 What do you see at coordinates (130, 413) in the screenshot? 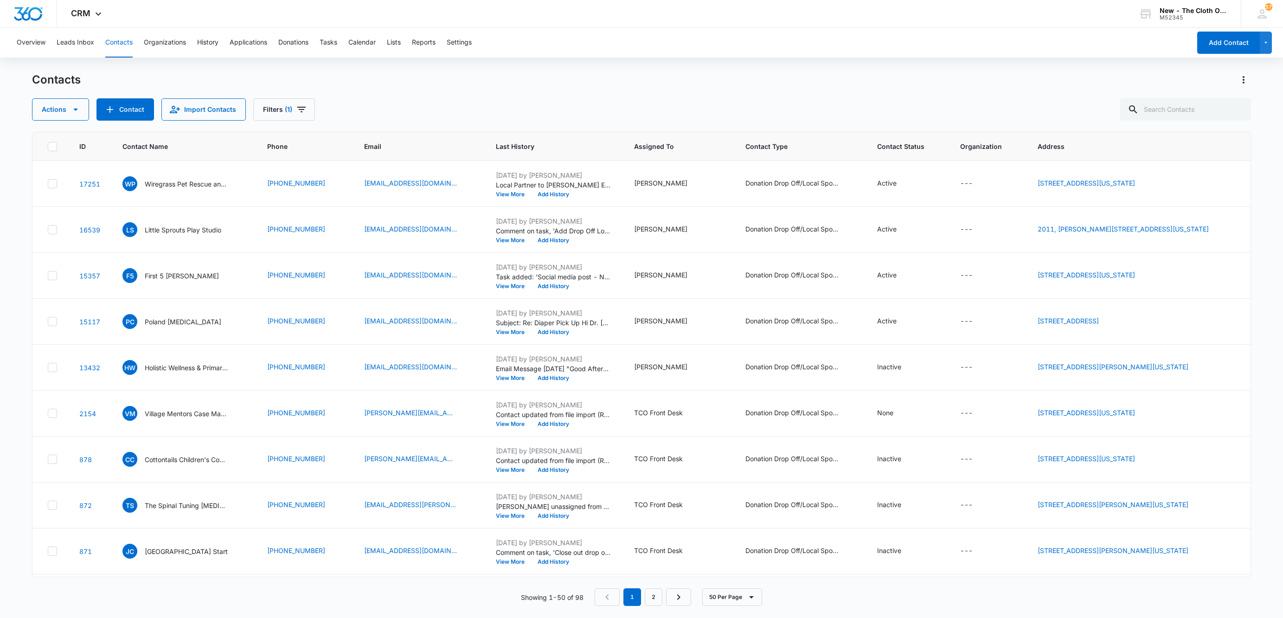
I see `span: VM` at bounding box center [130, 413].